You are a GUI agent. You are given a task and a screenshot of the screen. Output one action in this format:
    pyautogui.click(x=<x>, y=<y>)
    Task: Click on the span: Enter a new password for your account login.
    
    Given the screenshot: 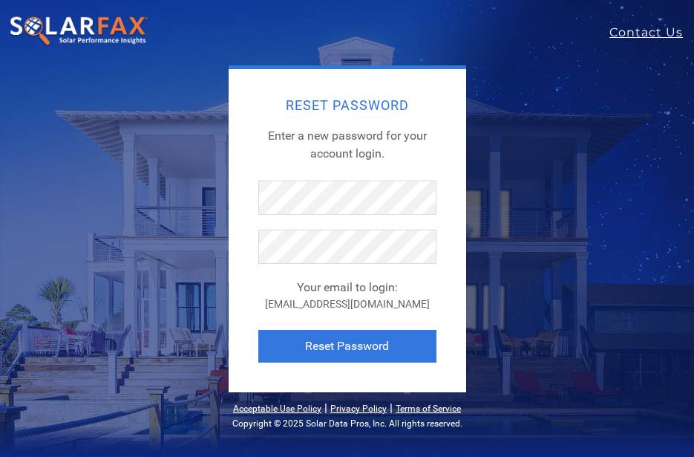 What is the action you would take?
    pyautogui.click(x=347, y=144)
    